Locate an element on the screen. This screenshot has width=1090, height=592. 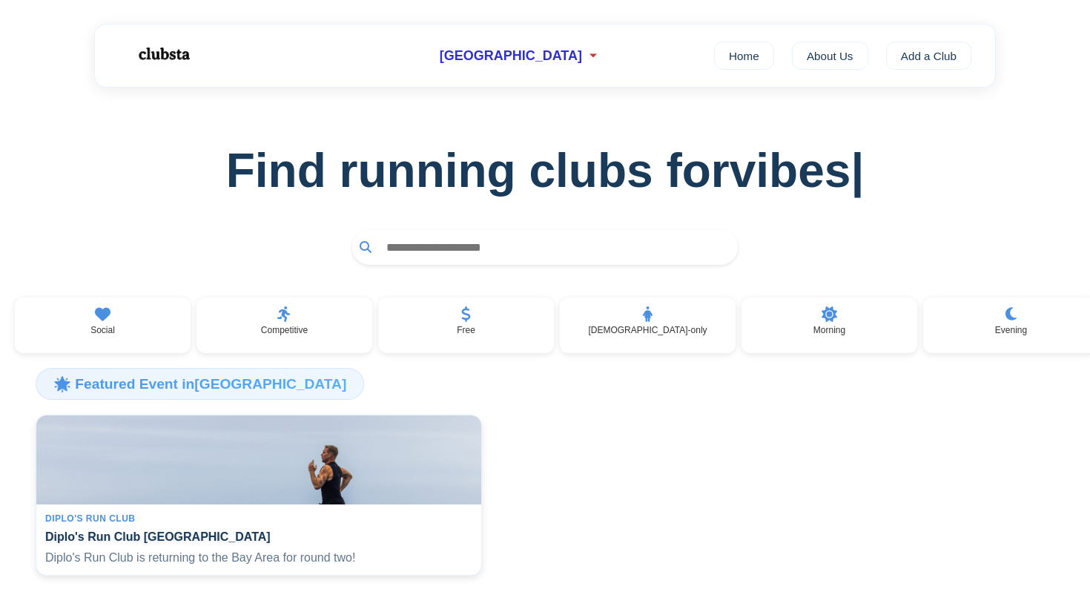
a: About Us is located at coordinates (830, 56).